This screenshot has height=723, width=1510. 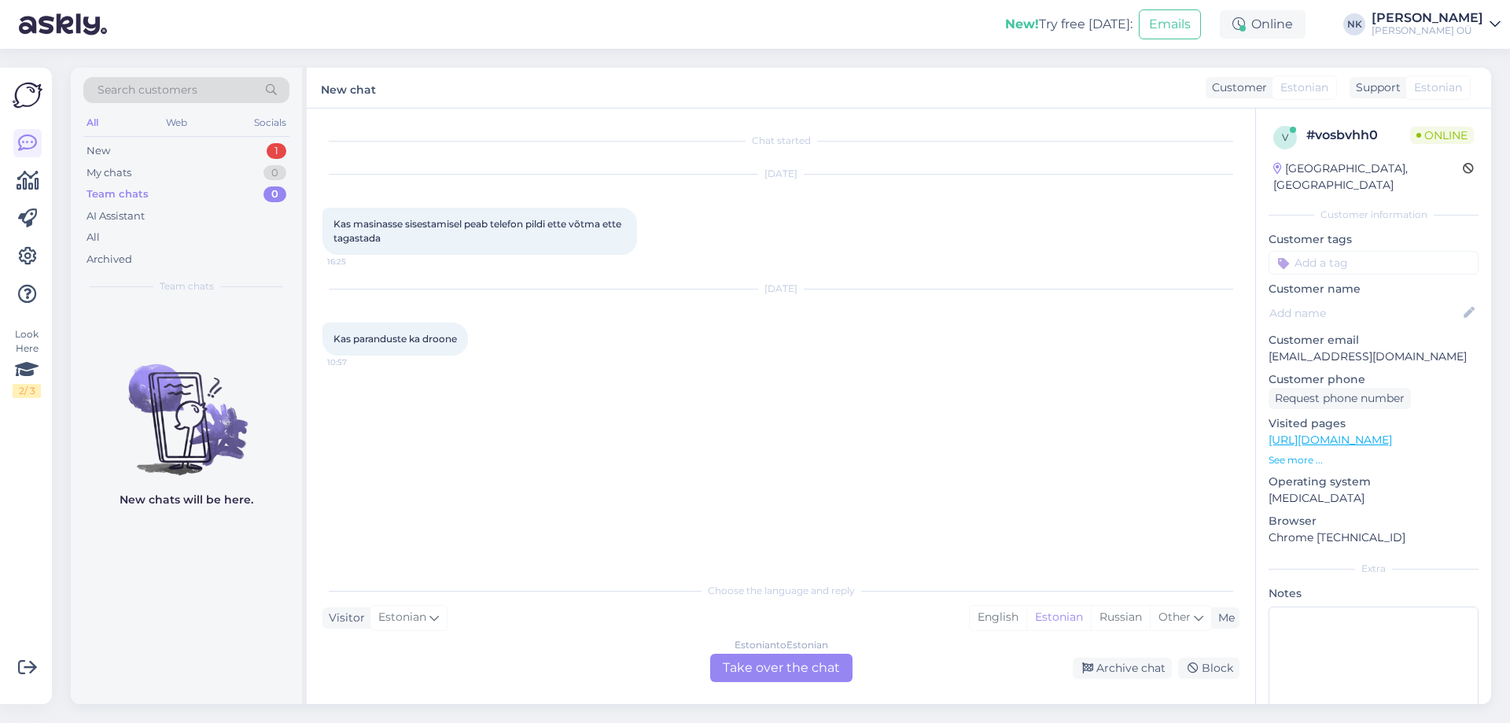 I want to click on div: Chat started, so click(x=781, y=141).